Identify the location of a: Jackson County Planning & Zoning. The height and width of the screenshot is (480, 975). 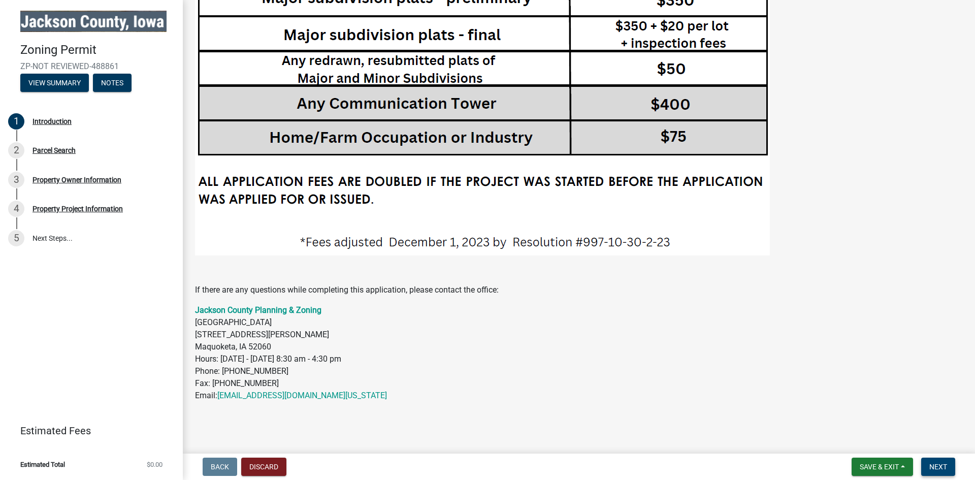
(258, 310).